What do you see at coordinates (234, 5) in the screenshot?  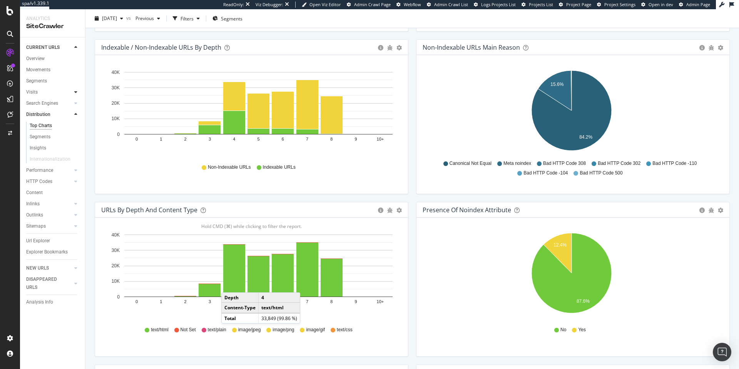 I see `div: ReadOnly:` at bounding box center [234, 5].